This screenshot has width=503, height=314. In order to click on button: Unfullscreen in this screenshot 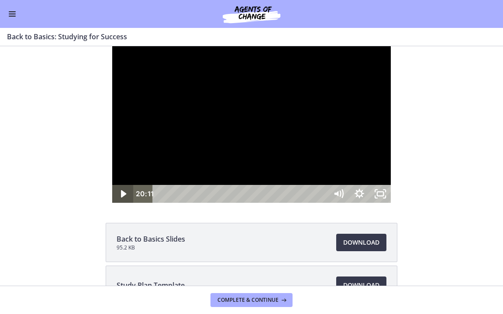, I will do `click(380, 148)`.